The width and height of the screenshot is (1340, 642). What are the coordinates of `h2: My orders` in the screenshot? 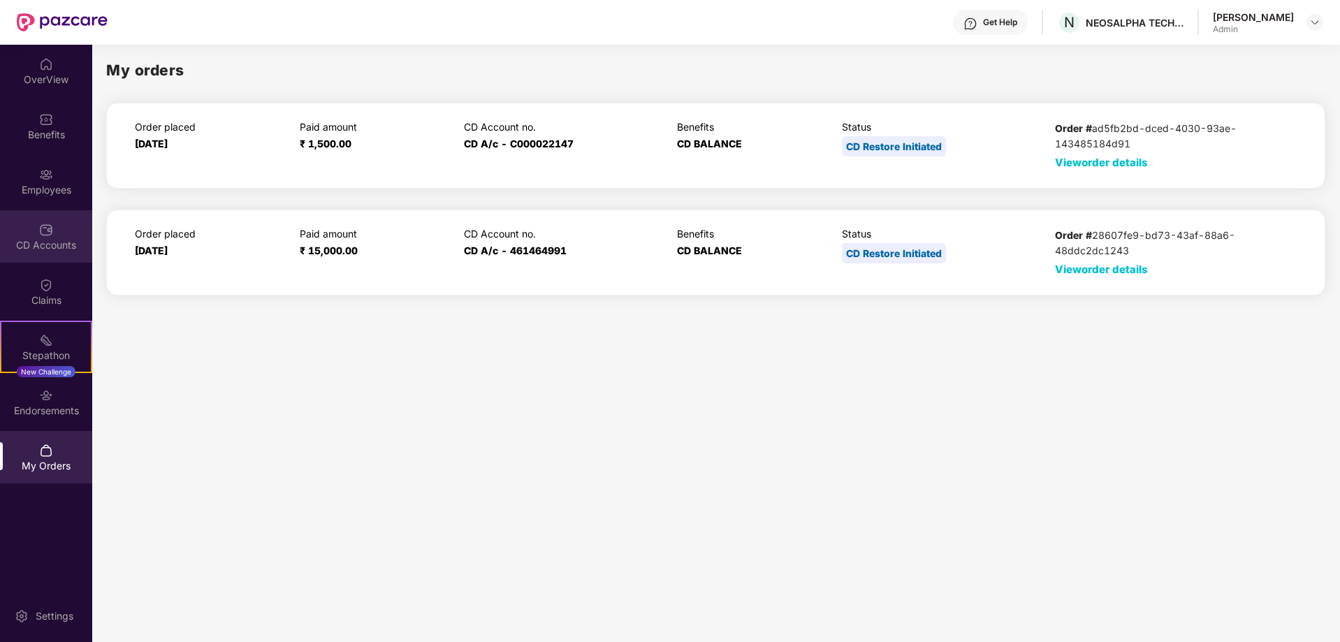 It's located at (145, 70).